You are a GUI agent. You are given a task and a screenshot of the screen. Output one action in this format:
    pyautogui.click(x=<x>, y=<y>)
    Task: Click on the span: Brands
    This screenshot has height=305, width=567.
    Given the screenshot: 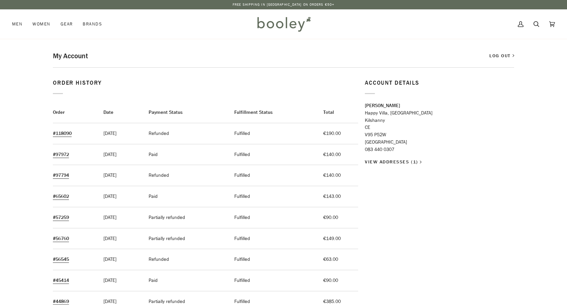 What is the action you would take?
    pyautogui.click(x=92, y=24)
    